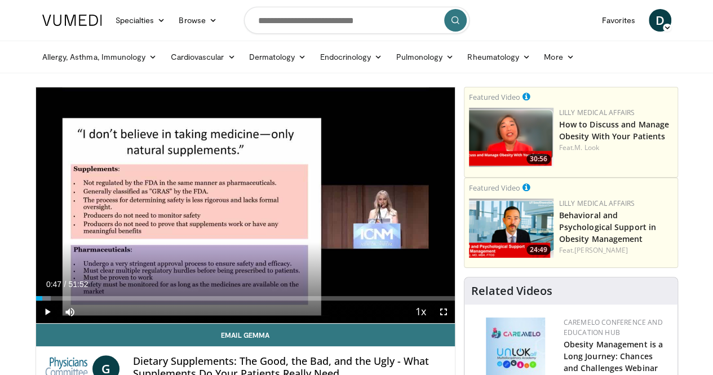 This screenshot has height=375, width=713. Describe the element at coordinates (660, 20) in the screenshot. I see `a: D` at that location.